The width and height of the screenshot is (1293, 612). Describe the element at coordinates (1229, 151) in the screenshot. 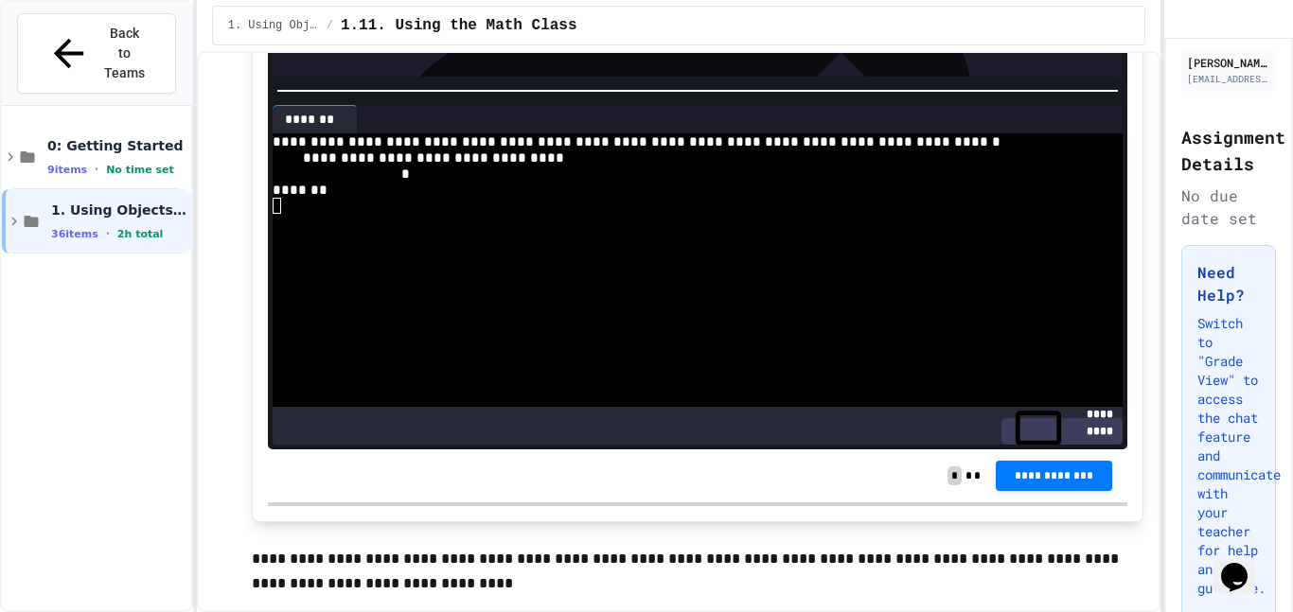

I see `h2: Assignment Details` at that location.